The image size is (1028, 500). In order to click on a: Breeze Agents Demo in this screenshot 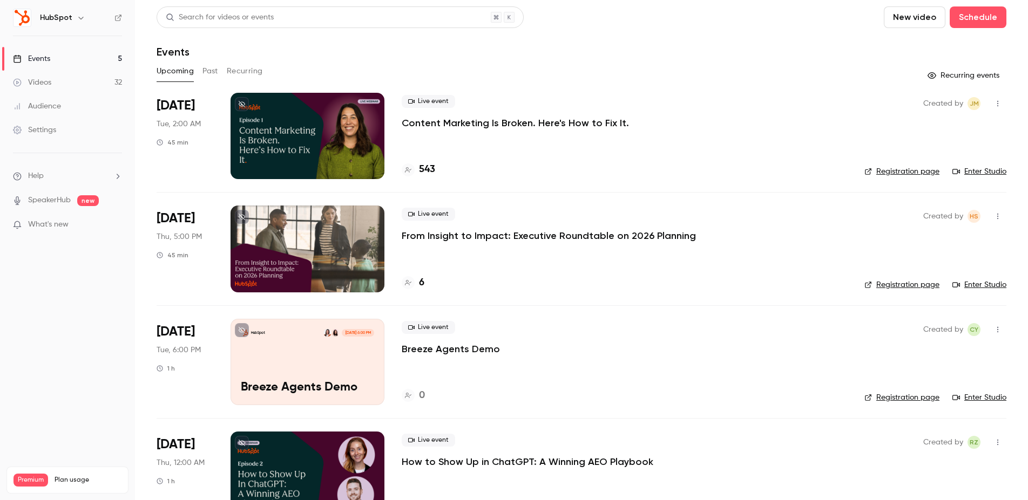, I will do `click(451, 349)`.